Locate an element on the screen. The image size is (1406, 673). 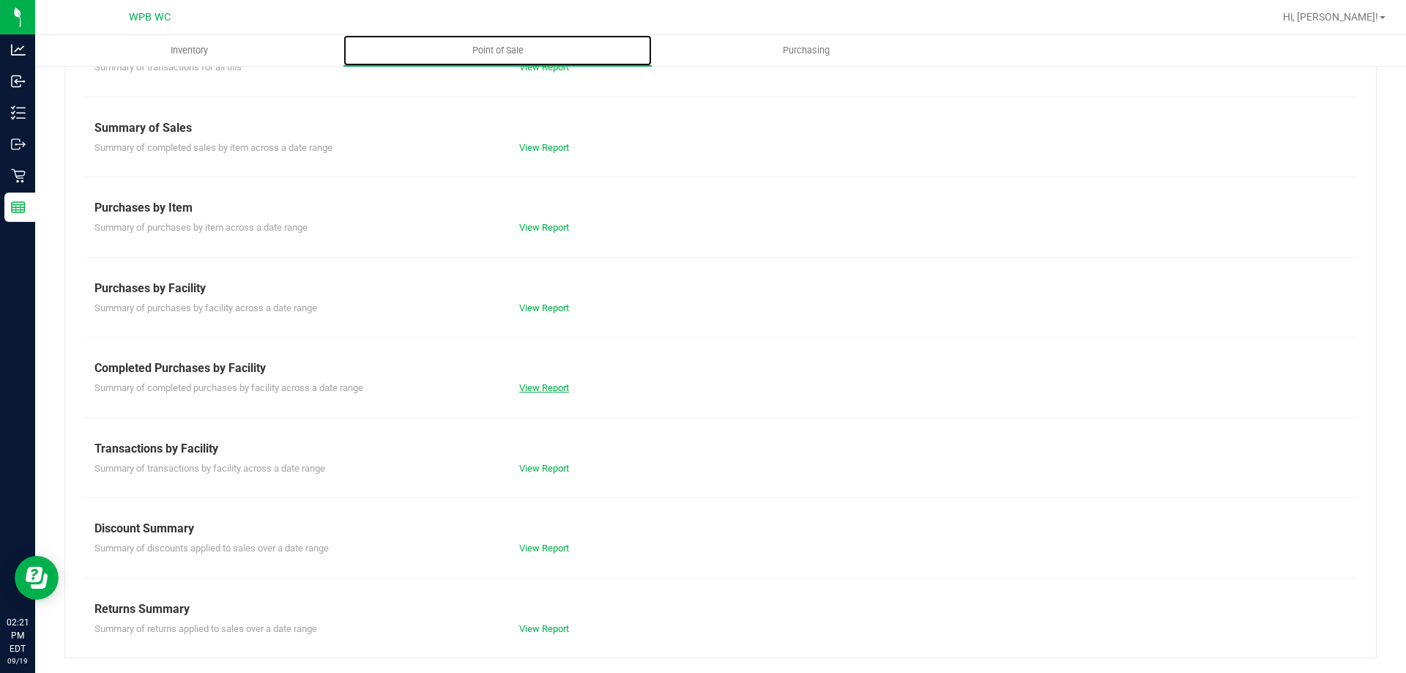
span: Summary of returns applied to sales over a date range is located at coordinates (206, 628).